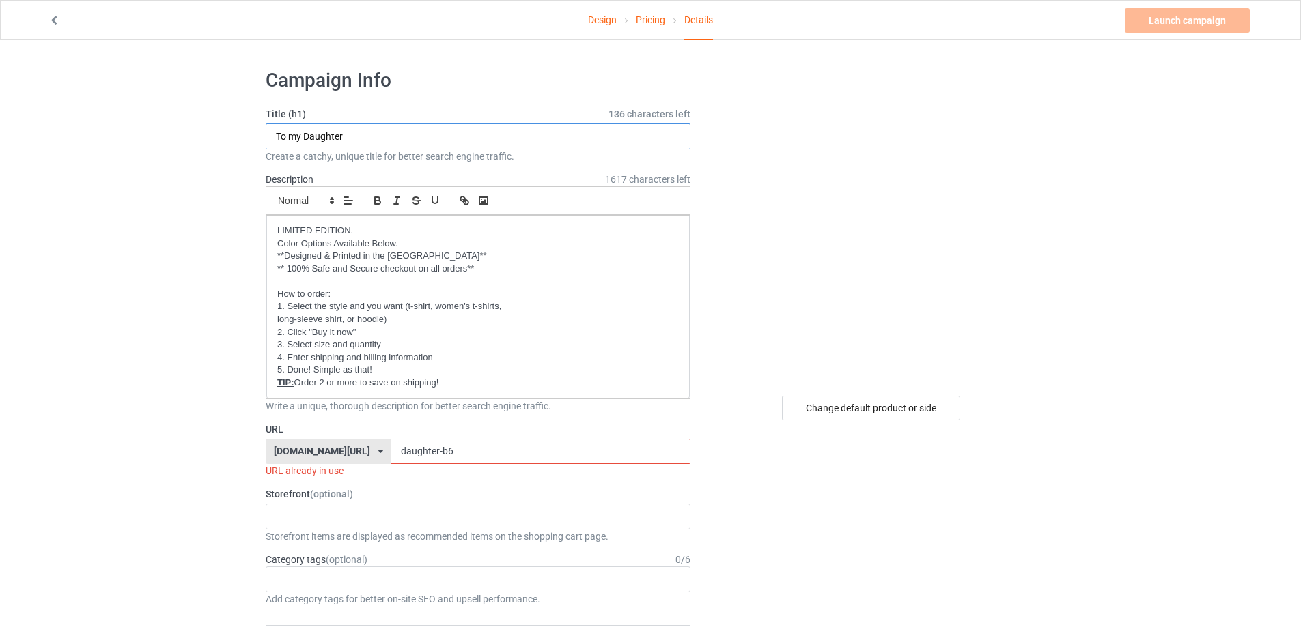  What do you see at coordinates (650, 20) in the screenshot?
I see `a: Pricing` at bounding box center [650, 20].